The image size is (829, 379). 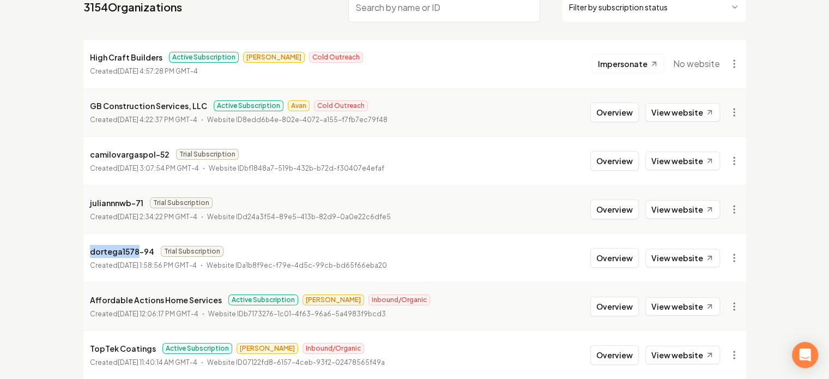 What do you see at coordinates (123, 348) in the screenshot?
I see `p: TopTek Coatings` at bounding box center [123, 348].